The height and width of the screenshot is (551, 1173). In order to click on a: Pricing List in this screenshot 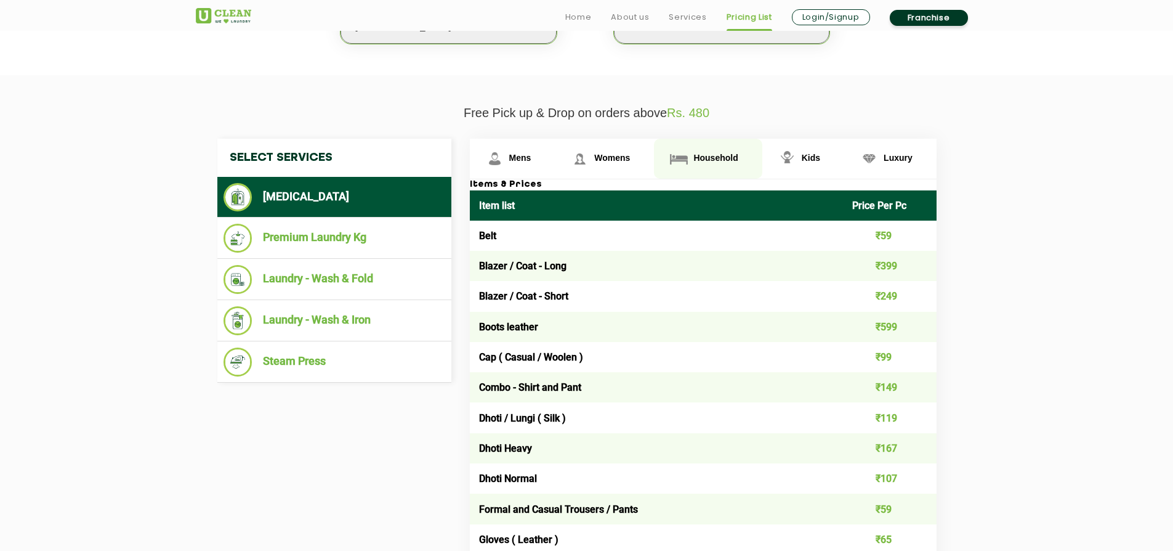, I will do `click(750, 17)`.